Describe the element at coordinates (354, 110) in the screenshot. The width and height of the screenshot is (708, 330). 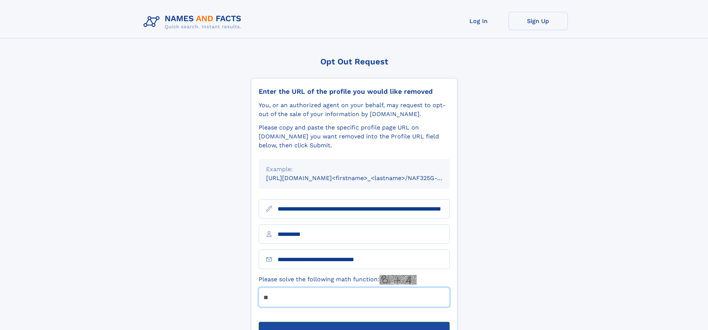
I see `div: You, or an authorized agent on your behalf, may request to opt-out of the sale of your informatio...` at that location.